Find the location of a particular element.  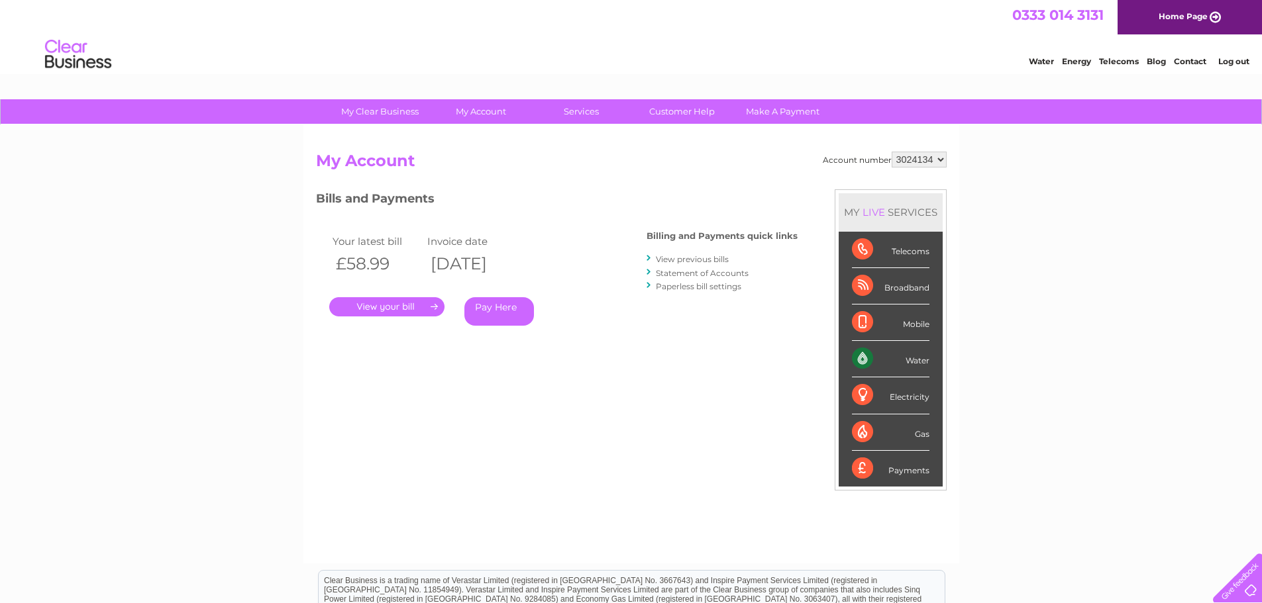

a: My Account is located at coordinates (480, 111).